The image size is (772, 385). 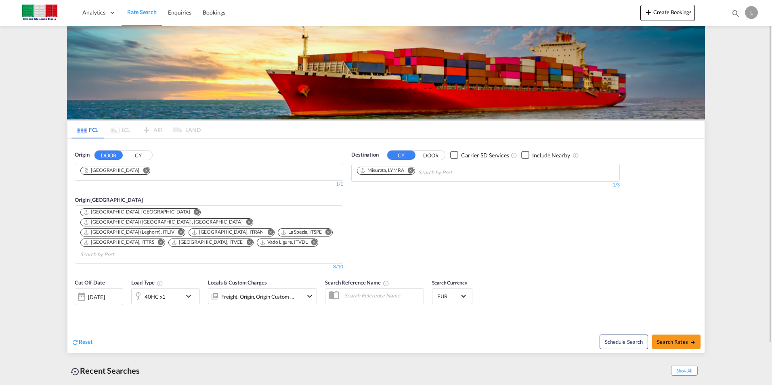 What do you see at coordinates (160, 284) in the screenshot?
I see `md-icon: icon-information-outline` at bounding box center [160, 284].